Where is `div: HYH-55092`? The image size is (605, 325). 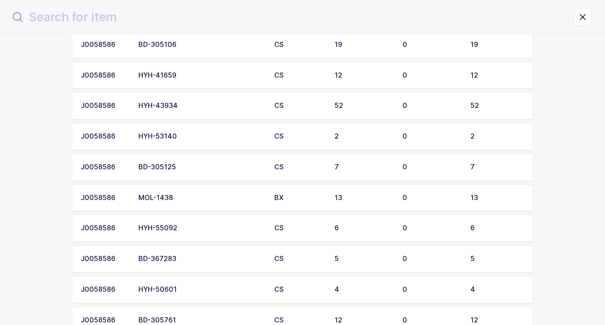 div: HYH-55092 is located at coordinates (201, 228).